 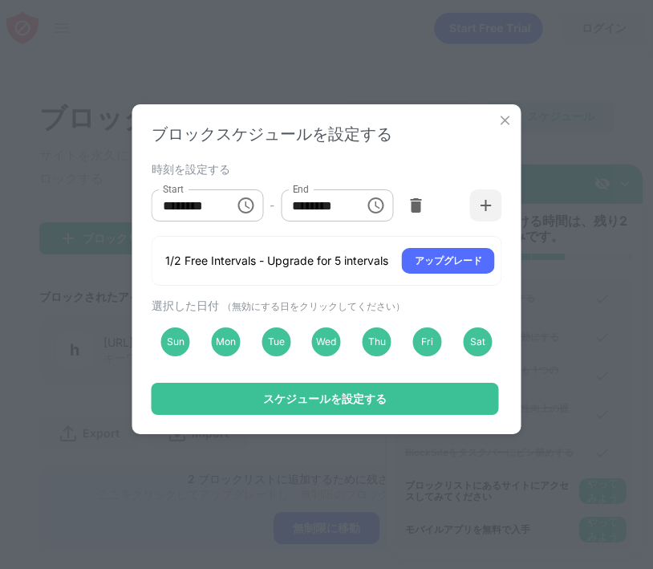 What do you see at coordinates (276, 342) in the screenshot?
I see `div: Tue` at bounding box center [276, 342].